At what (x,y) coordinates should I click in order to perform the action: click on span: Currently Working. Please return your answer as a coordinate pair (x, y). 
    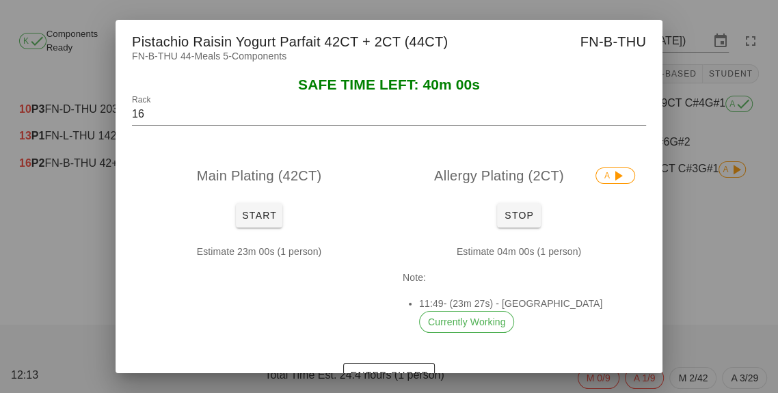
    Looking at the image, I should click on (466, 322).